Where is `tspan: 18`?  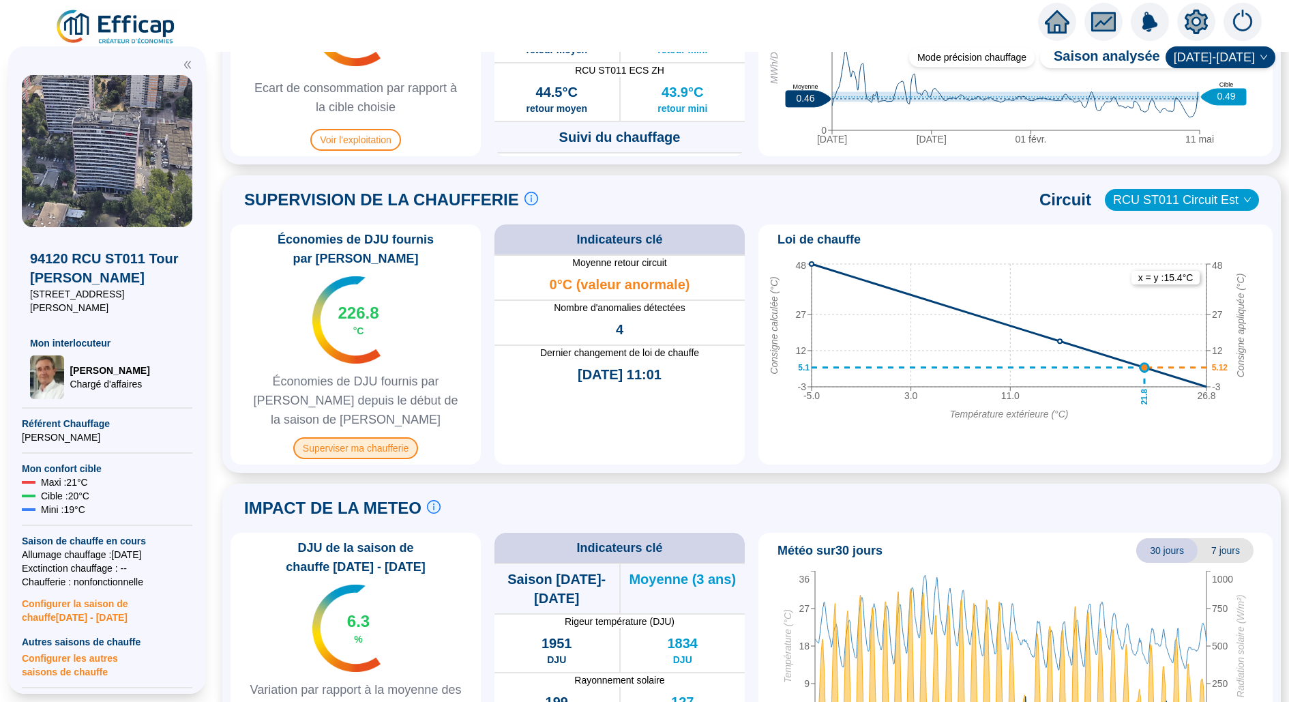 tspan: 18 is located at coordinates (804, 646).